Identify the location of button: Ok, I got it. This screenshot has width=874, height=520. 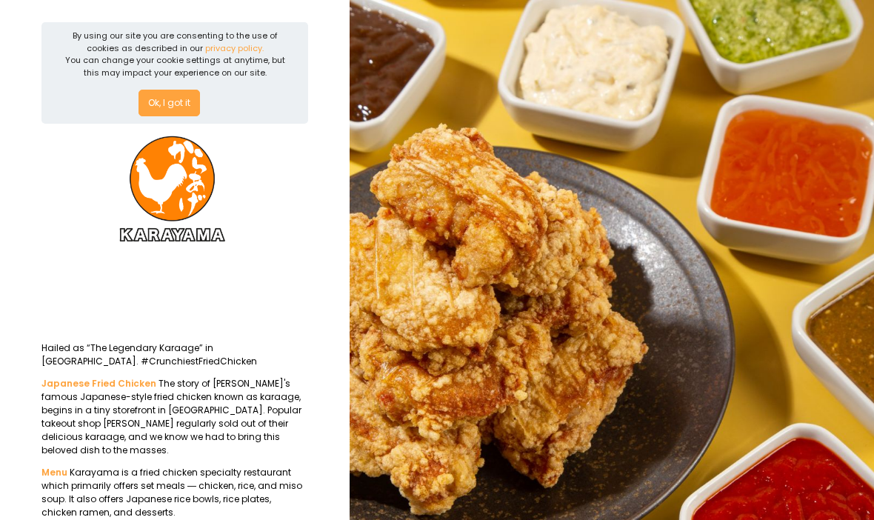
(169, 103).